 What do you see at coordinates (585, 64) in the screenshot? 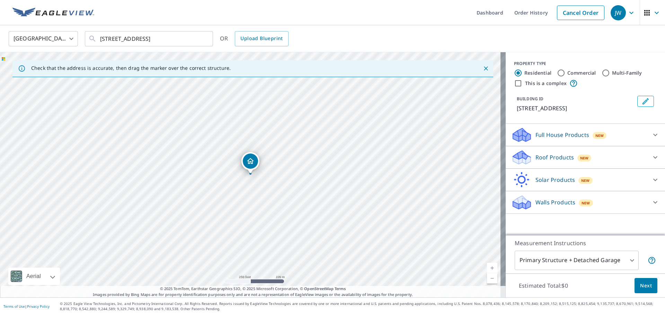
I see `div: PROPERTY TYPE` at bounding box center [585, 64].